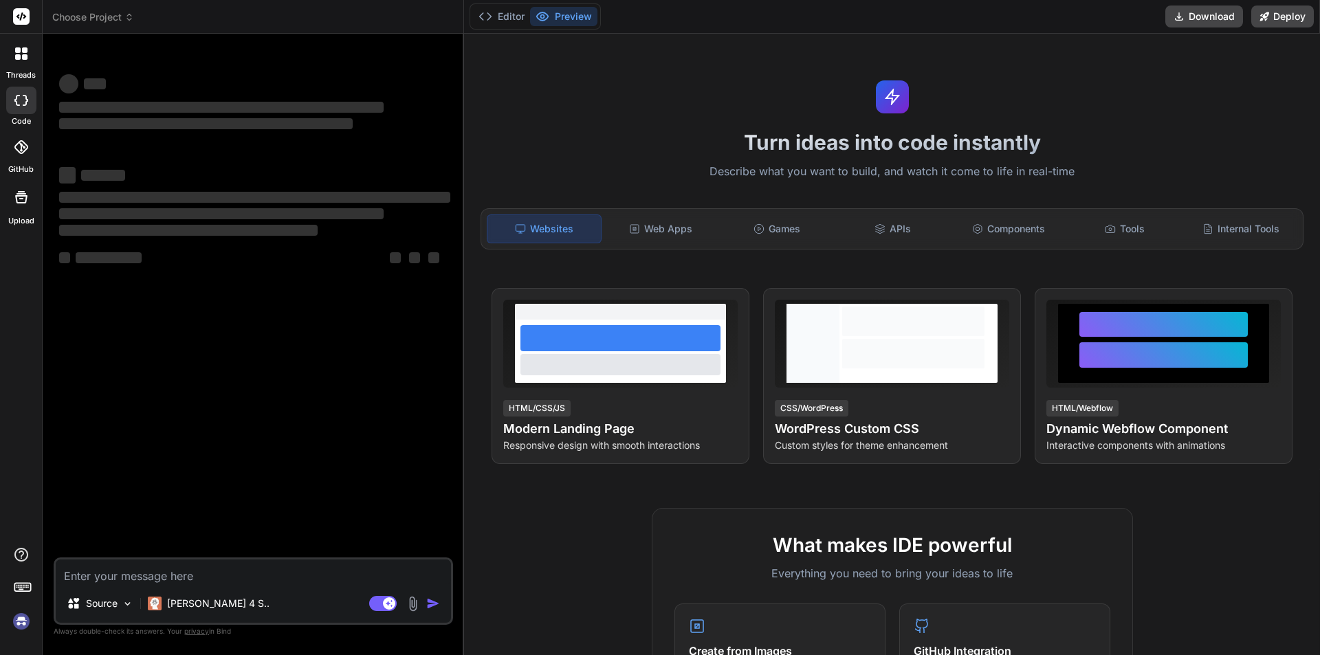 This screenshot has height=655, width=1320. Describe the element at coordinates (253, 631) in the screenshot. I see `p: Always double-check its answers. Your in Bind` at that location.